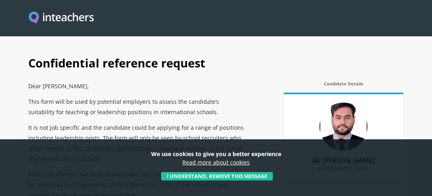  What do you see at coordinates (136, 106) in the screenshot?
I see `p: This form will be used by potential employers to assess the candidate’s suitability for teaching ...` at bounding box center [136, 106].